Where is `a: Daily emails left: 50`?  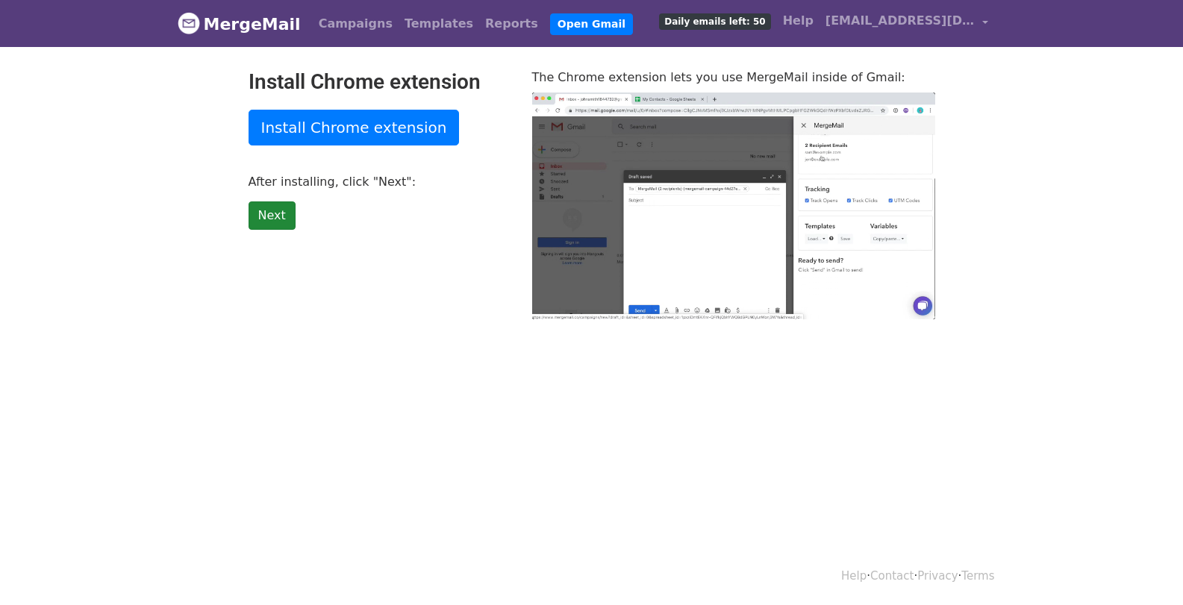
a: Daily emails left: 50 is located at coordinates (714, 21).